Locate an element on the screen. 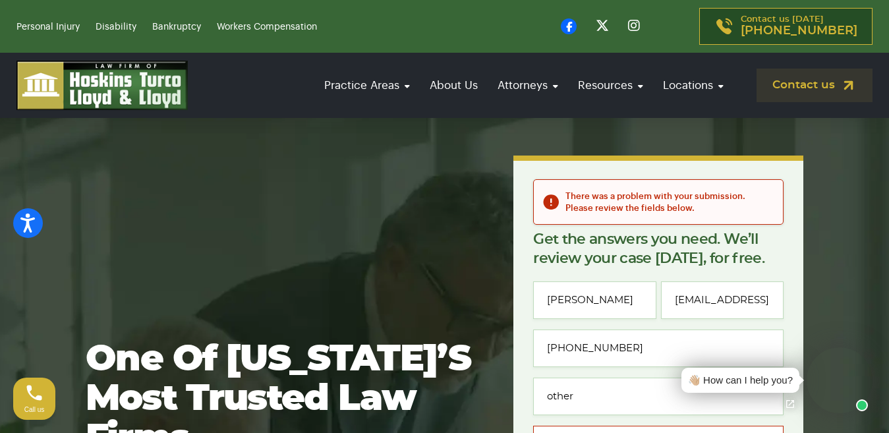 The width and height of the screenshot is (889, 433). a: Personal Injury is located at coordinates (48, 27).